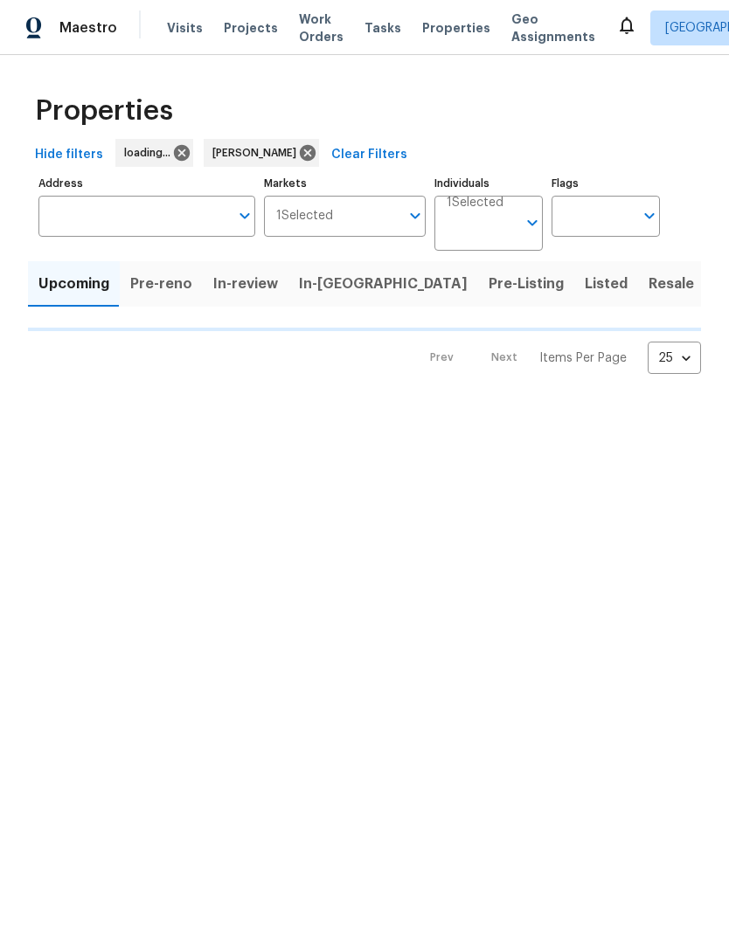 This screenshot has width=729, height=947. Describe the element at coordinates (154, 153) in the screenshot. I see `div: loading...` at that location.